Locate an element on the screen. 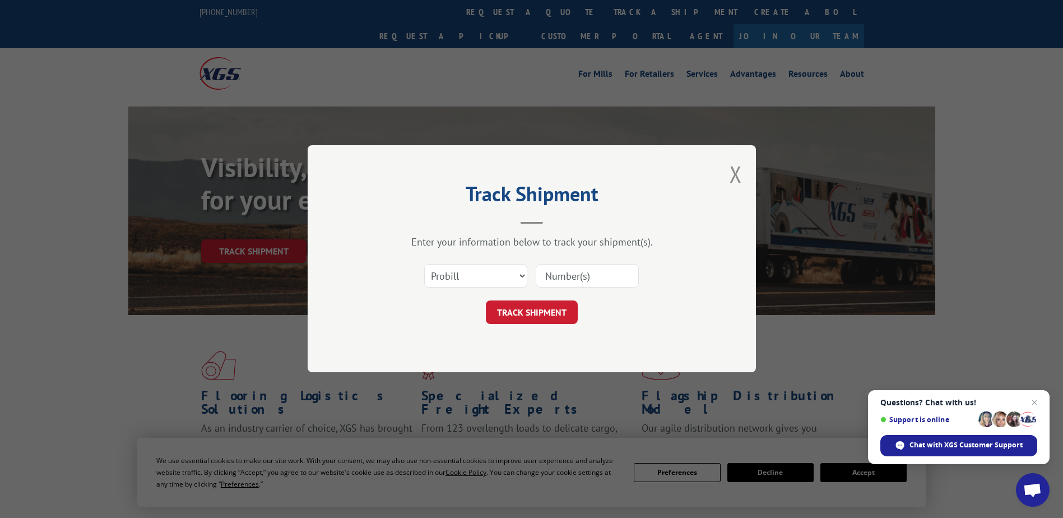  div: Chat with XGS Customer Support is located at coordinates (959, 446).